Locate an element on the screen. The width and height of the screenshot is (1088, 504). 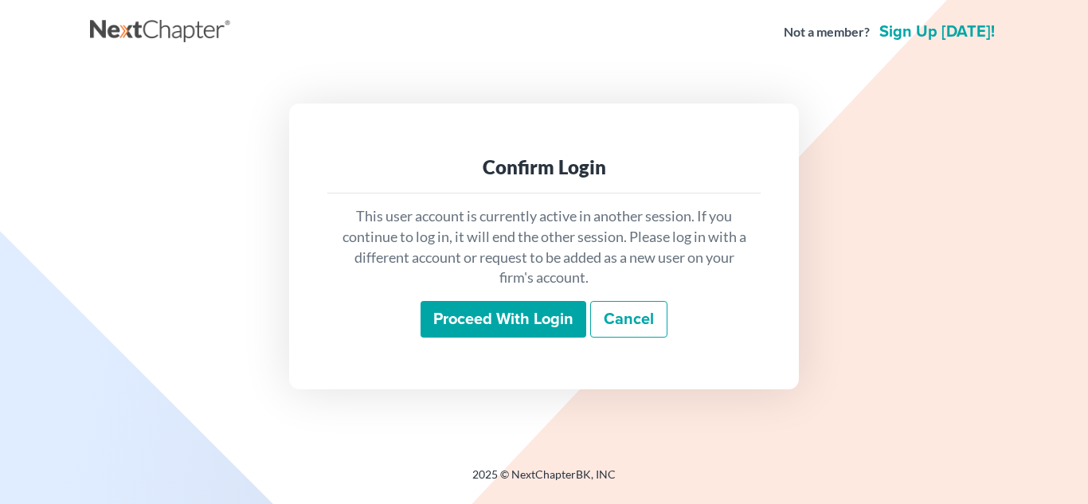
input: Proceed with login is located at coordinates (503, 319).